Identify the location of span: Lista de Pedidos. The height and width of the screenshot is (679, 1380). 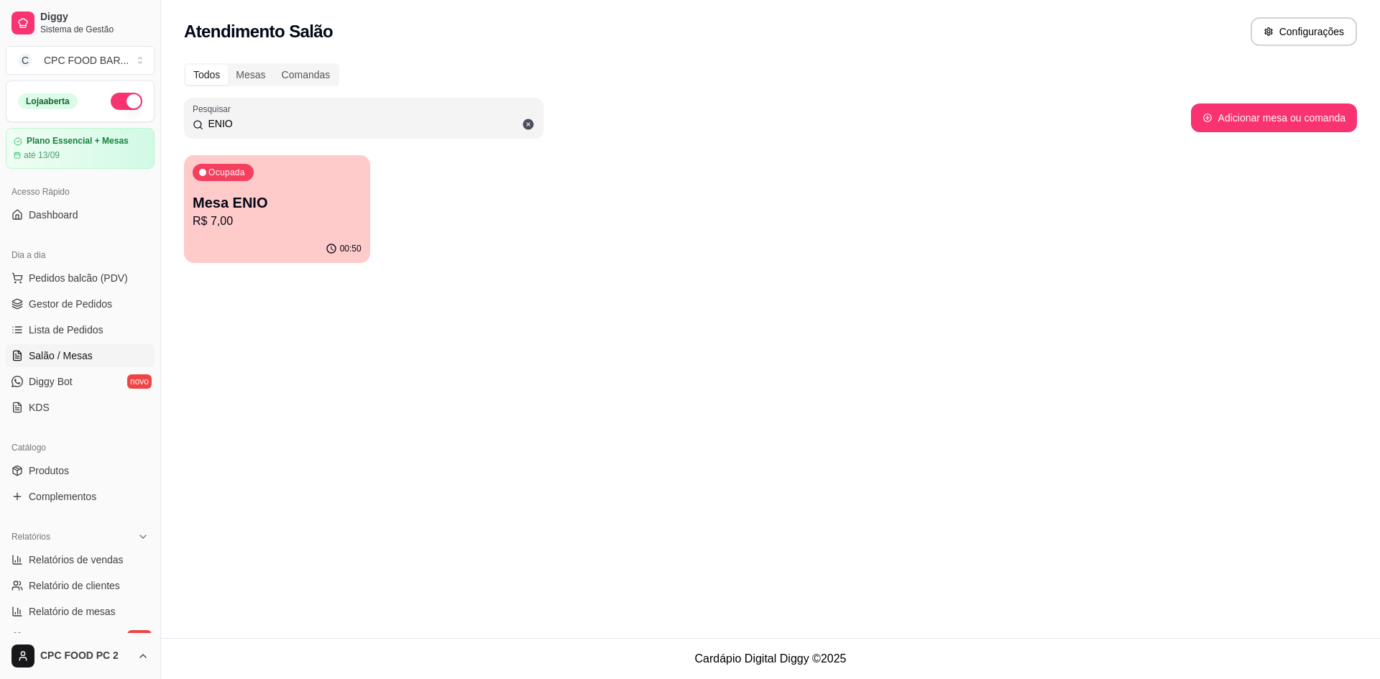
(66, 330).